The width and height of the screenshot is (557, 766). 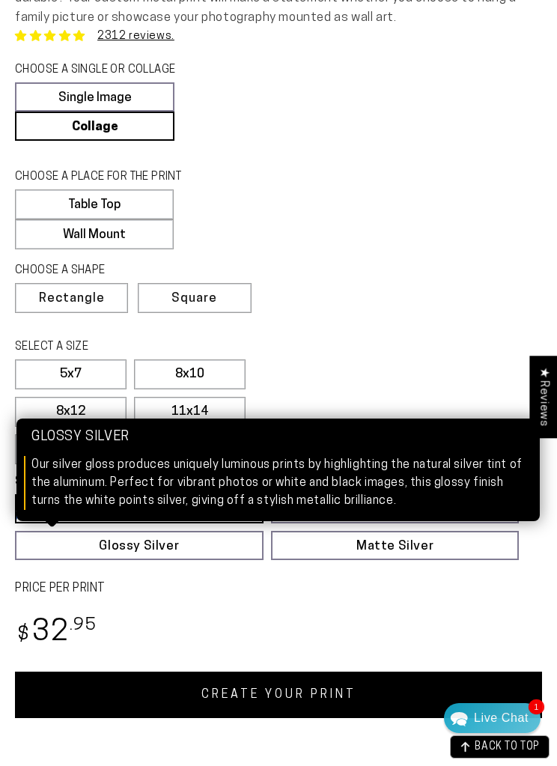 I want to click on span: 1, so click(x=536, y=707).